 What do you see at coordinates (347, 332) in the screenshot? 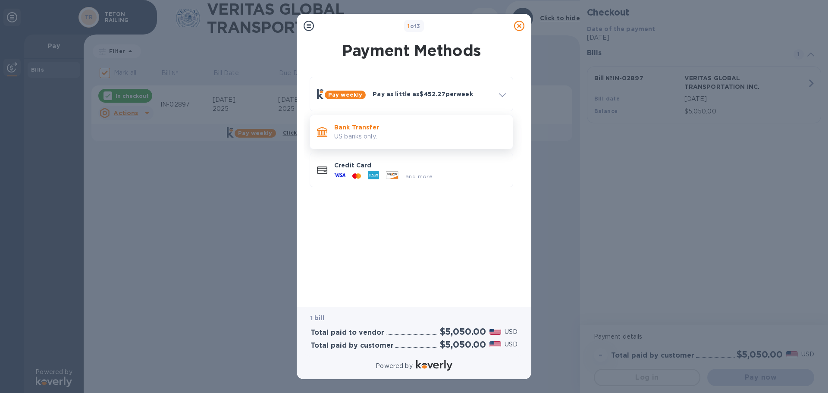
I see `h3: Total paid to vendor` at bounding box center [347, 332].